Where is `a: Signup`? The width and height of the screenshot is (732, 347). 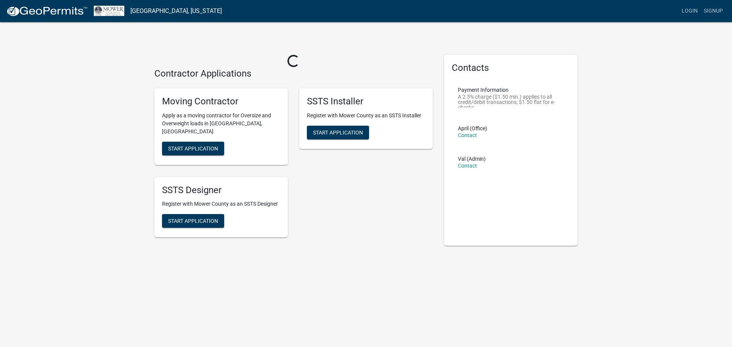 a: Signup is located at coordinates (713, 11).